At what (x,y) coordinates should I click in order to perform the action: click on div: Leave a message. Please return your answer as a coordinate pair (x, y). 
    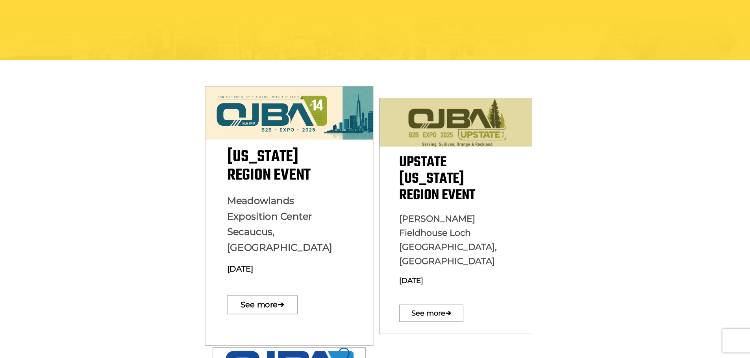
    Looking at the image, I should click on (87, 49).